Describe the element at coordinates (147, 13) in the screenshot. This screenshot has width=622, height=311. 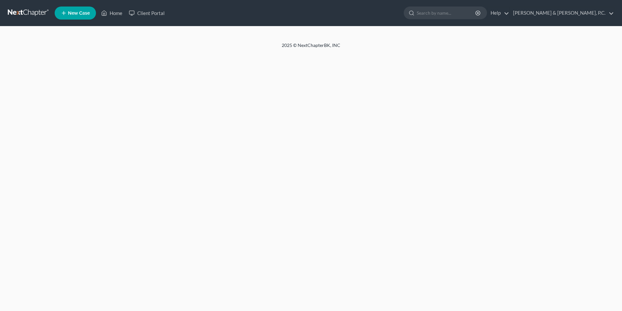
I see `a: Client Portal` at that location.